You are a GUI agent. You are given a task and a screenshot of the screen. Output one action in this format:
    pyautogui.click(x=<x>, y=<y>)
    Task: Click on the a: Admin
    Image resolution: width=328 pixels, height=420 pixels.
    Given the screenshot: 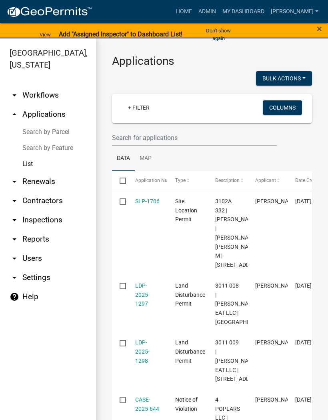 What is the action you would take?
    pyautogui.click(x=207, y=12)
    